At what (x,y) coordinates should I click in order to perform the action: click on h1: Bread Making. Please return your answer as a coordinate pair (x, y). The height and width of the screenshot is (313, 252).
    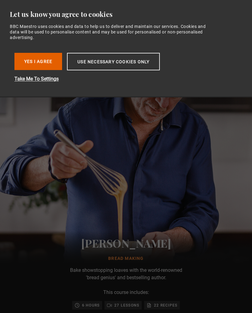
    Looking at the image, I should click on (126, 258).